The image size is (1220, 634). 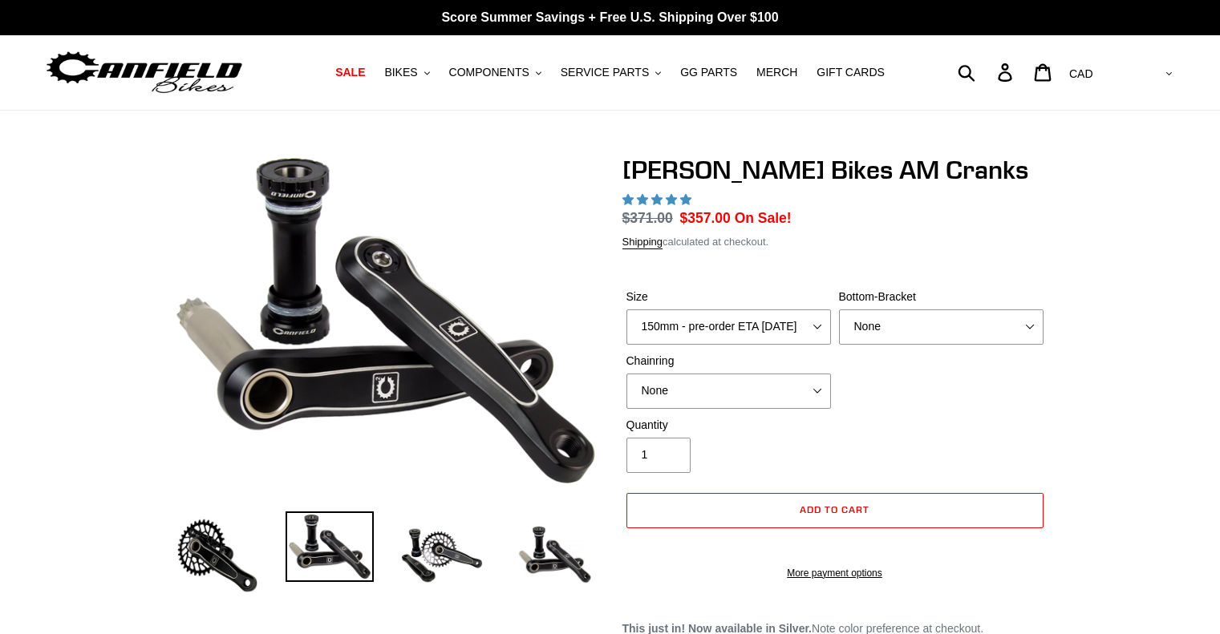 I want to click on img: Canfield Cranks, so click(x=386, y=321).